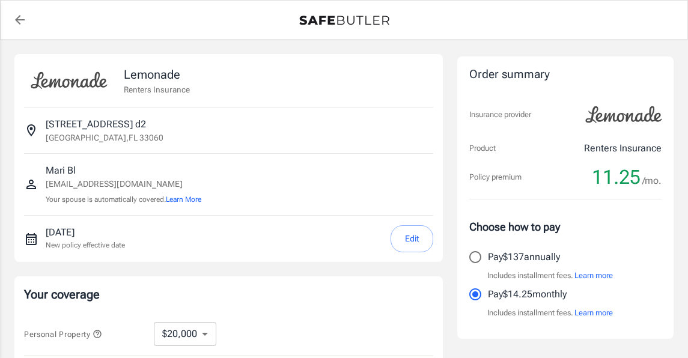  Describe the element at coordinates (31, 130) in the screenshot. I see `svg: Insured address` at that location.